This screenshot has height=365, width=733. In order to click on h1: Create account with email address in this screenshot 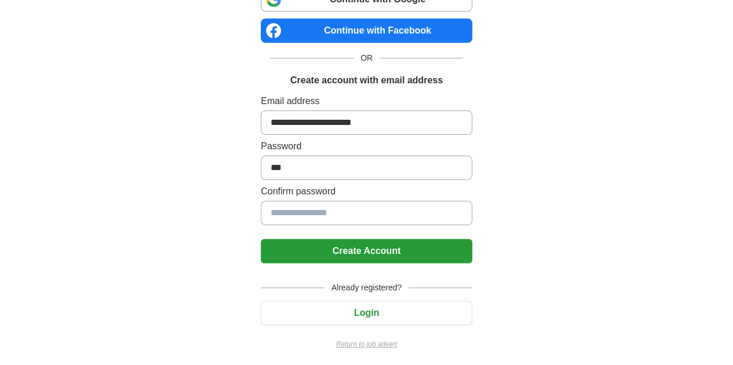, I will do `click(366, 81)`.